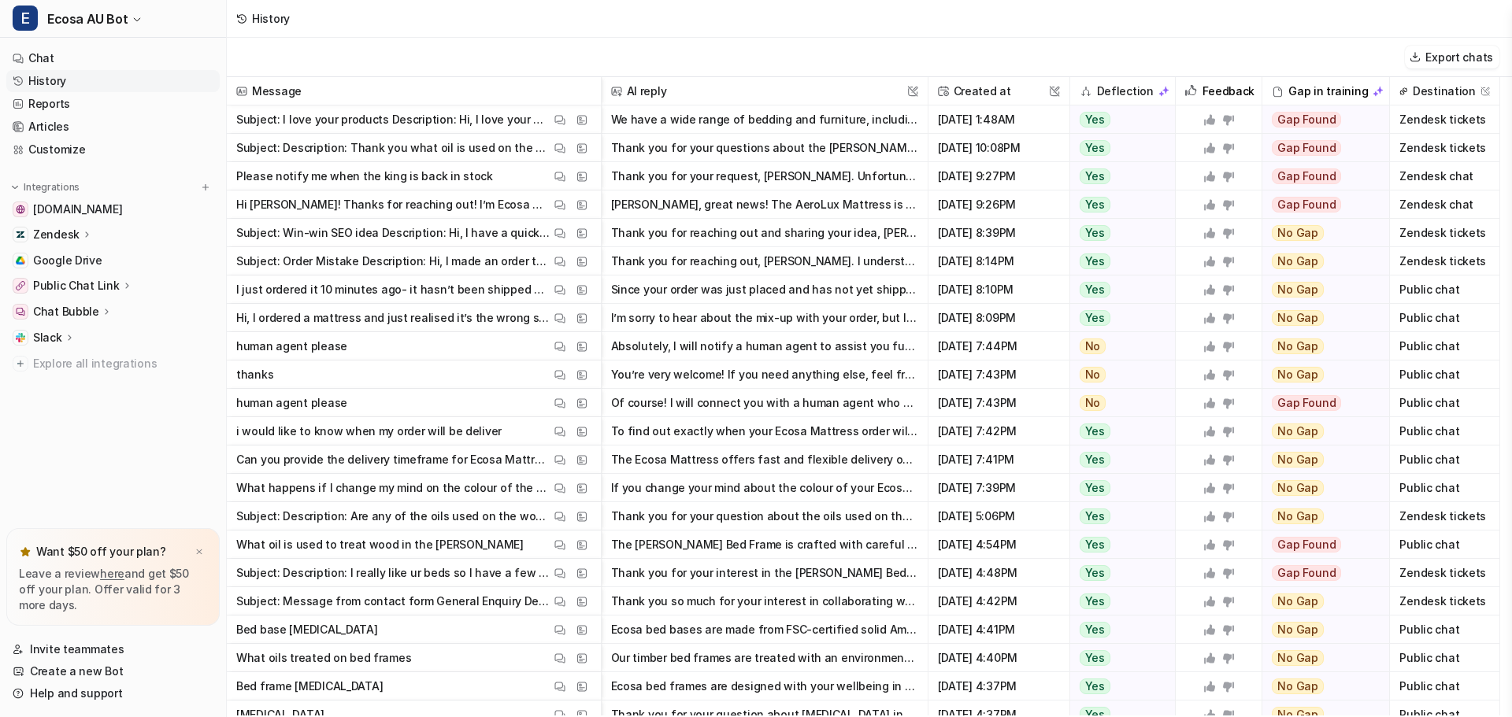 The image size is (1512, 717). Describe the element at coordinates (1093, 403) in the screenshot. I see `span: No` at that location.